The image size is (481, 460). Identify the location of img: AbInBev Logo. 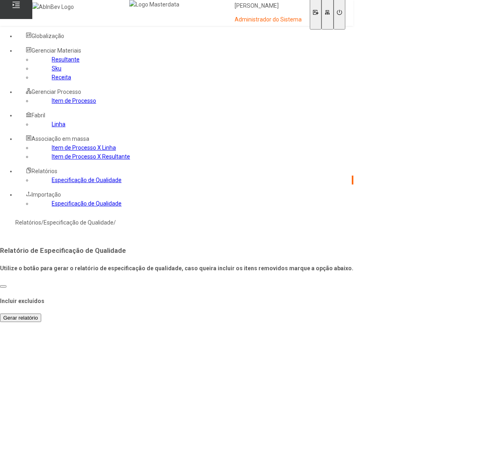
(53, 7).